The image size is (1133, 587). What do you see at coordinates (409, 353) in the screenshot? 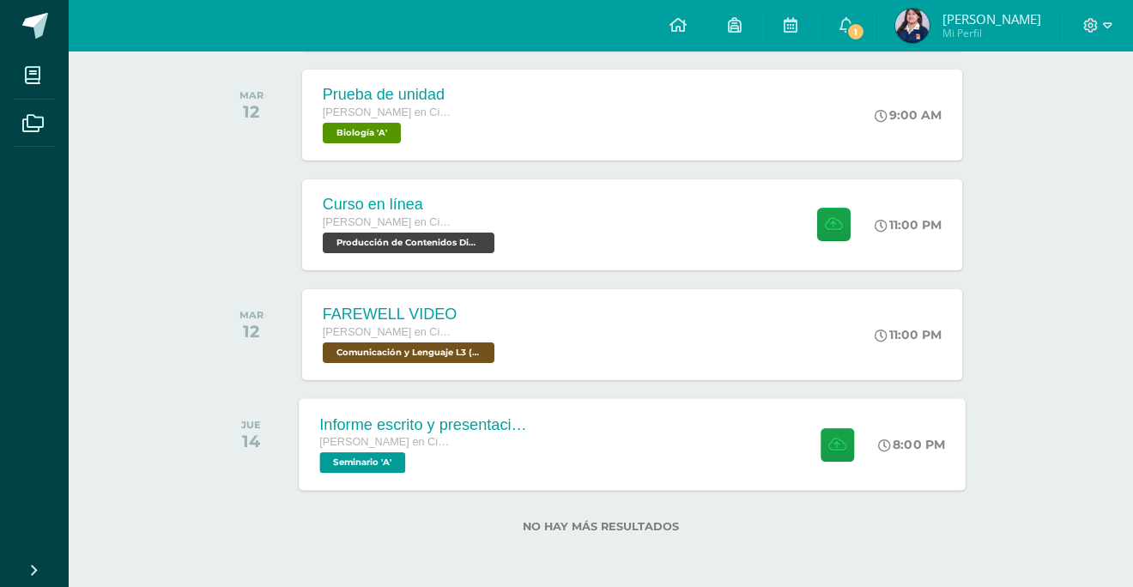
I see `span: Comunicación y Lenguaje L3 (Inglés Técnico) 5 'A'` at bounding box center [409, 353].